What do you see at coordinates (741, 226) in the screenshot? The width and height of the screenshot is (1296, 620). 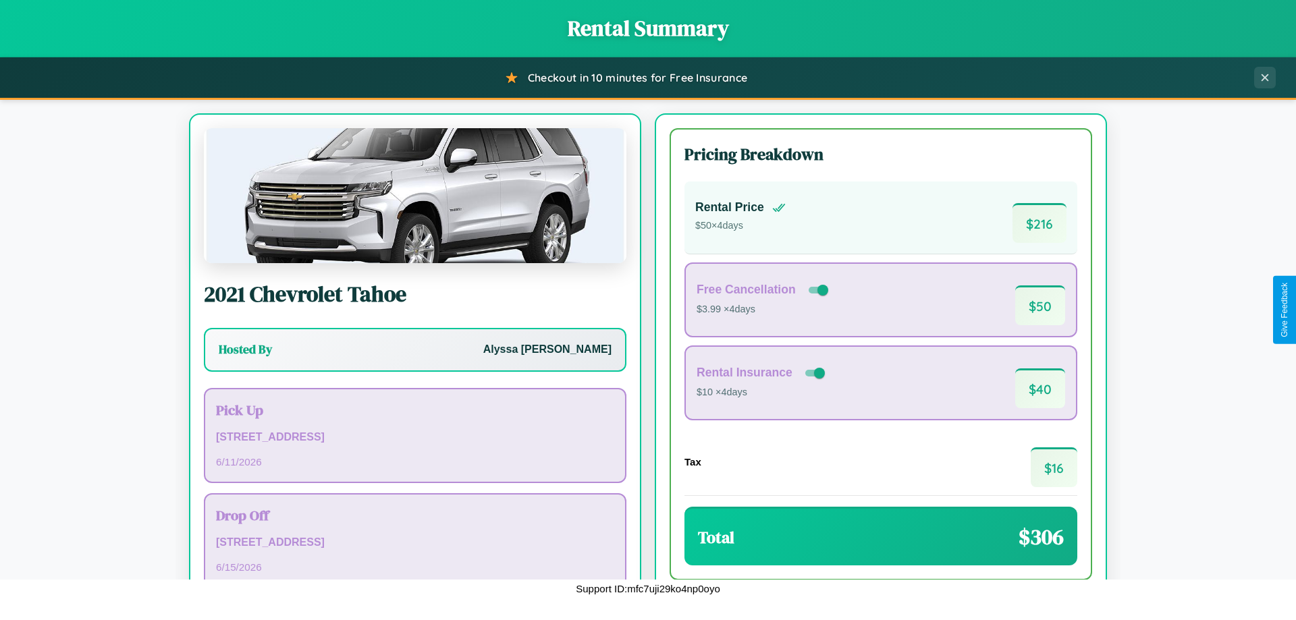 I see `p: $ 50 × 4 days` at bounding box center [741, 226].